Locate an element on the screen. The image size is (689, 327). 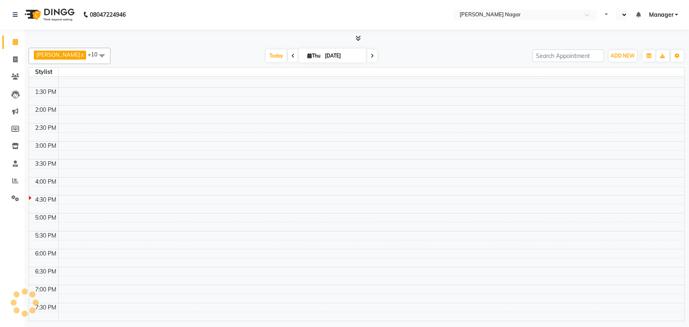
div: 1:30 PM is located at coordinates (46, 92).